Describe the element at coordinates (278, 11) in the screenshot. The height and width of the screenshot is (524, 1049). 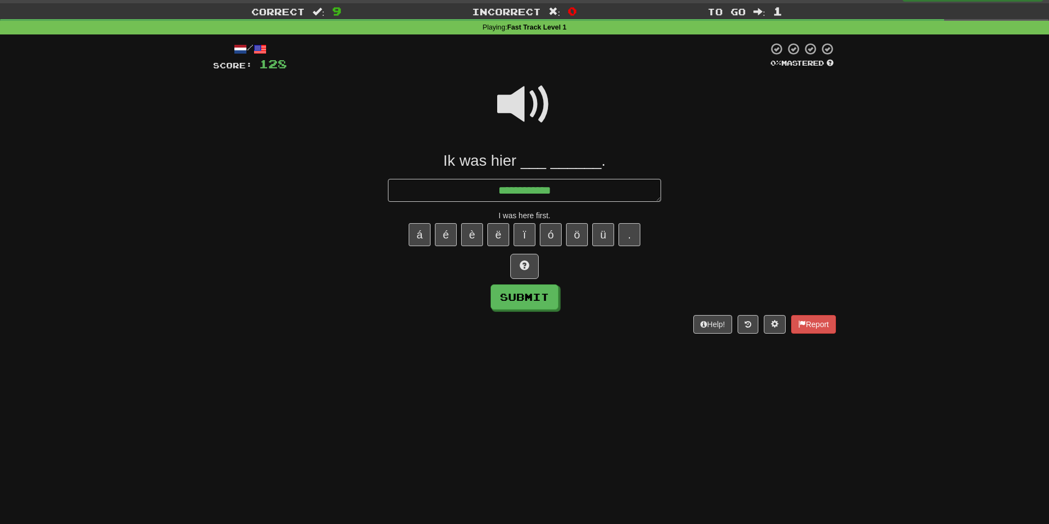
I see `span: Correct` at that location.